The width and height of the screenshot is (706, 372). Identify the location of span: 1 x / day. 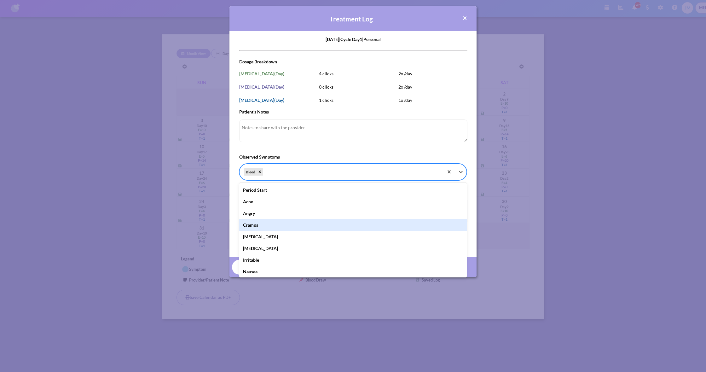
(432, 100).